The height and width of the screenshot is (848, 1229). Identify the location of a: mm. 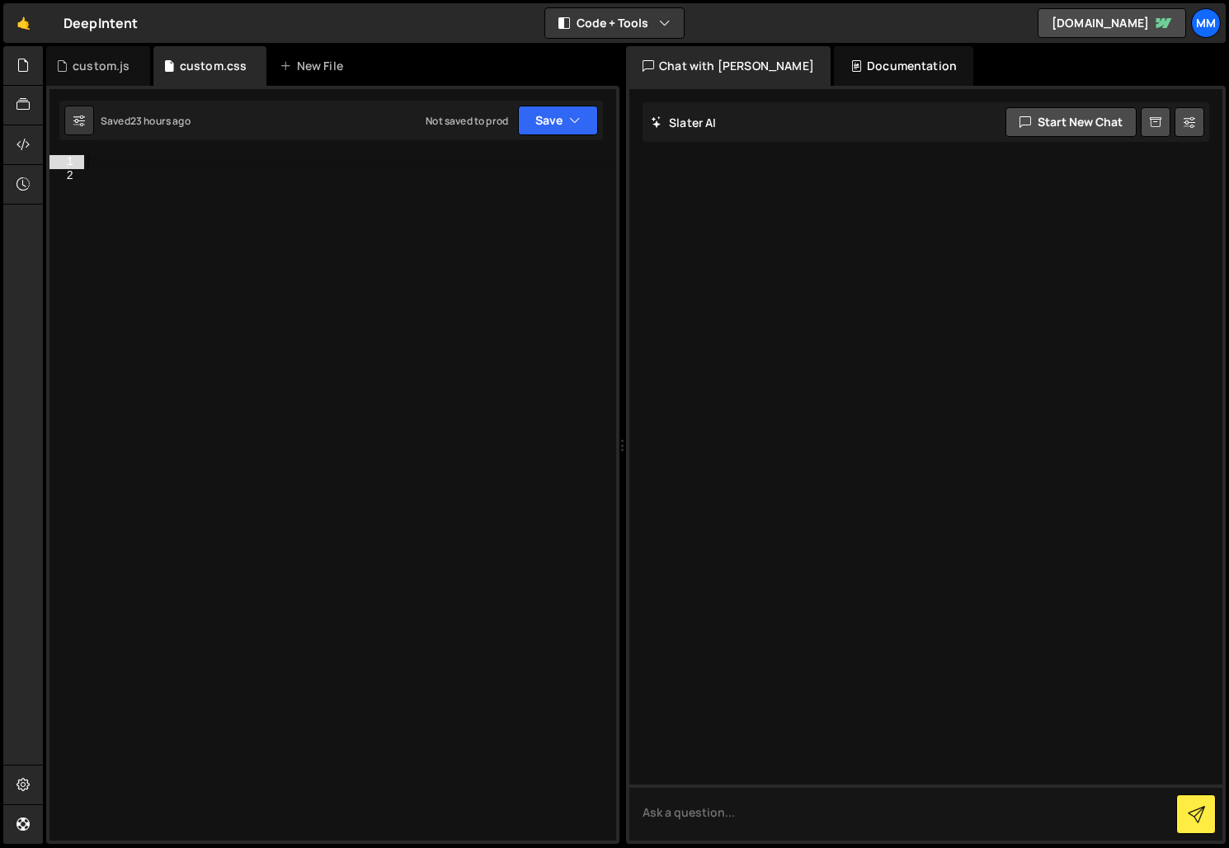
(1206, 23).